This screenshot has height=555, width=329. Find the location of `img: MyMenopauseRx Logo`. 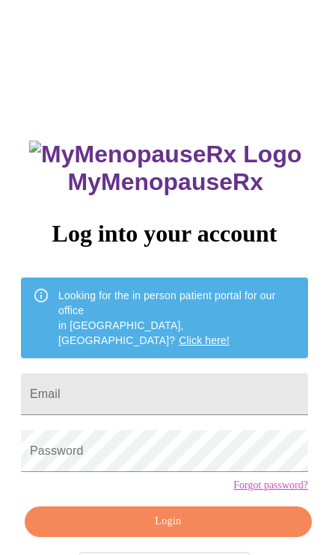

img: MyMenopauseRx Logo is located at coordinates (165, 154).